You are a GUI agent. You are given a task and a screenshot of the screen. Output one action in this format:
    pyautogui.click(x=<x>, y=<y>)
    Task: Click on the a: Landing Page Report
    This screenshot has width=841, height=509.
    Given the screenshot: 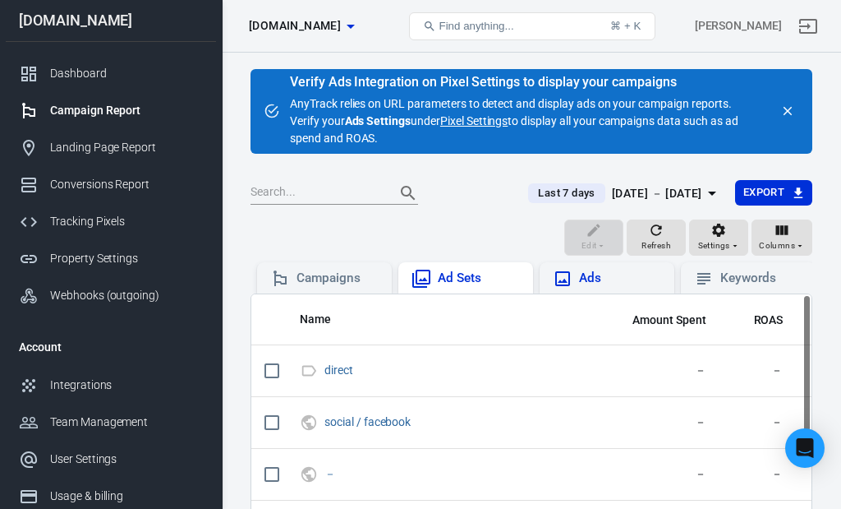 What is the action you would take?
    pyautogui.click(x=111, y=147)
    